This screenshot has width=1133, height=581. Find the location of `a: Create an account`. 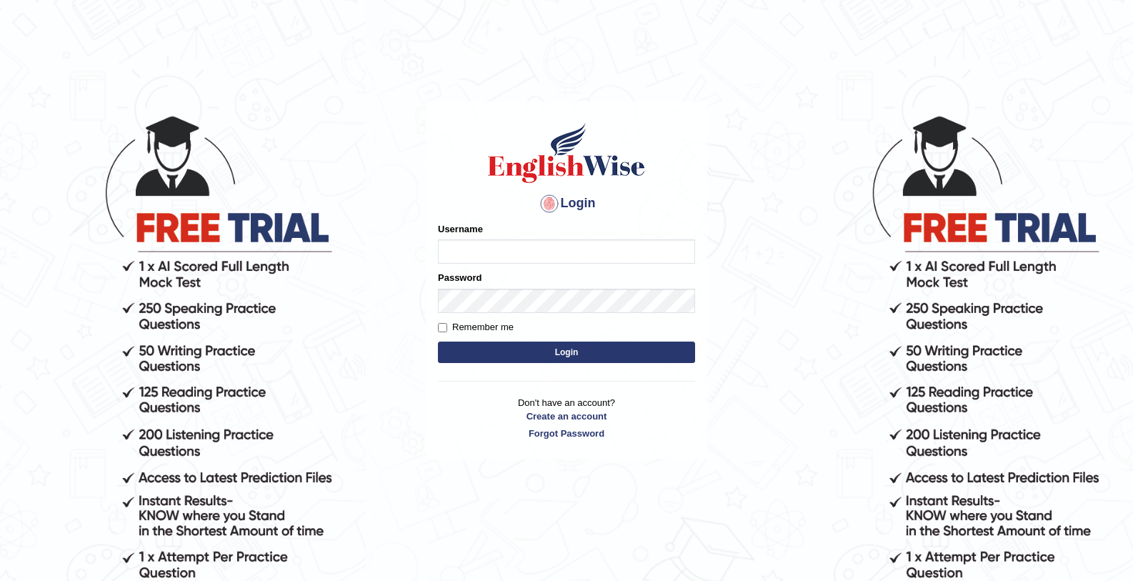

a: Create an account is located at coordinates (567, 416).